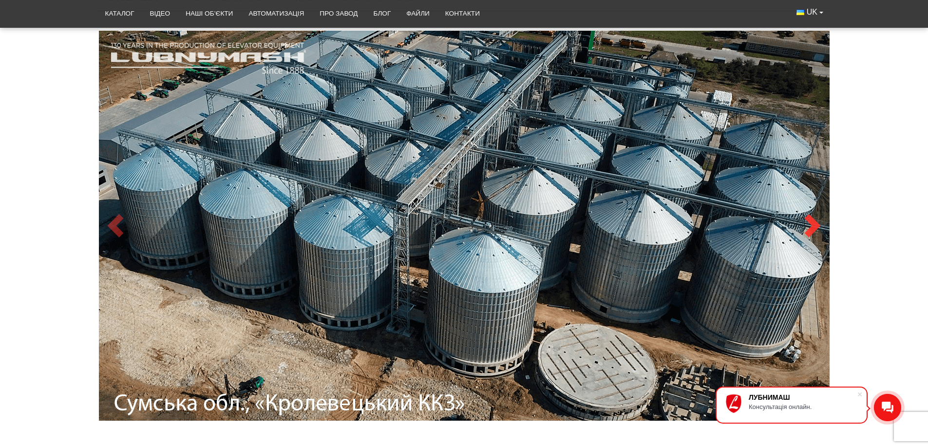  Describe the element at coordinates (120, 14) in the screenshot. I see `a: Каталог` at that location.